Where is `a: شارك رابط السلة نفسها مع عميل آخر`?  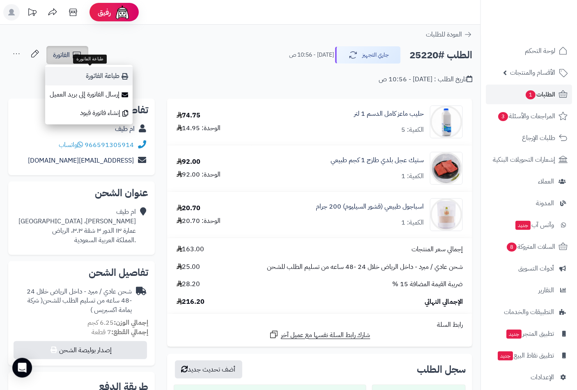 a: شارك رابط السلة نفسها مع عميل آخر is located at coordinates (319, 334).